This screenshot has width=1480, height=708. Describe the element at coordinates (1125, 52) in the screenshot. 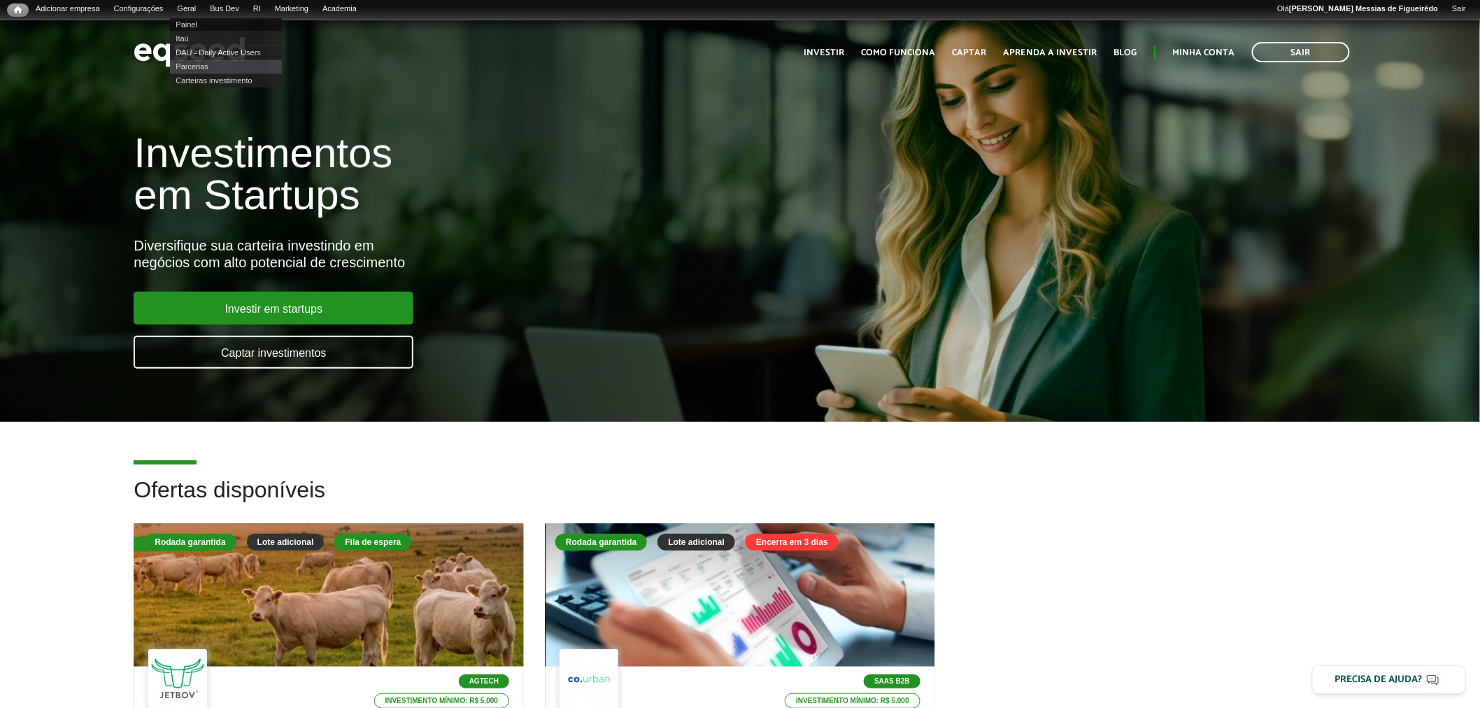

I see `a: Blog` at that location.